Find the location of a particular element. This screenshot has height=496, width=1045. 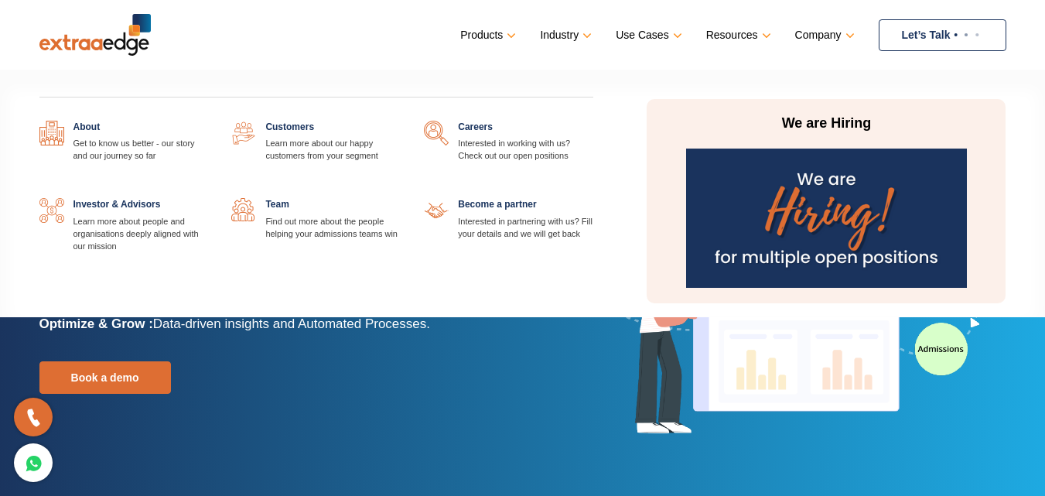

a: Industry is located at coordinates (564, 35).